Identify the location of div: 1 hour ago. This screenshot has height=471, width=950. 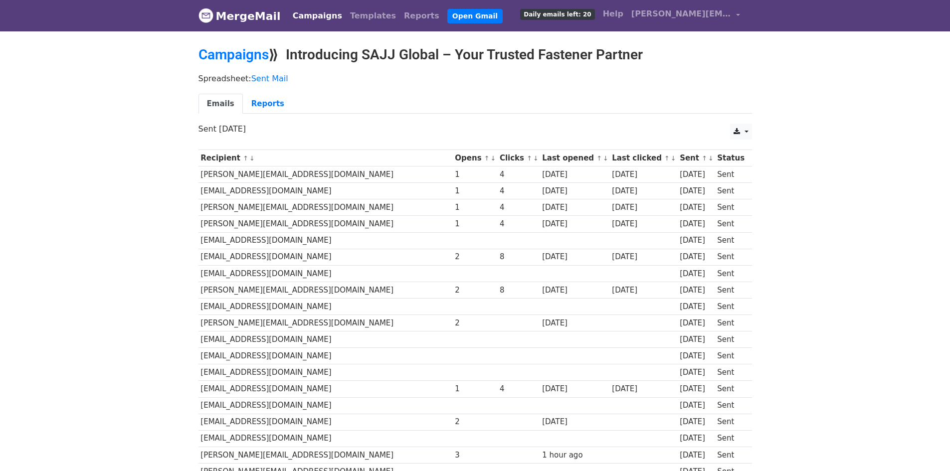
(575, 456).